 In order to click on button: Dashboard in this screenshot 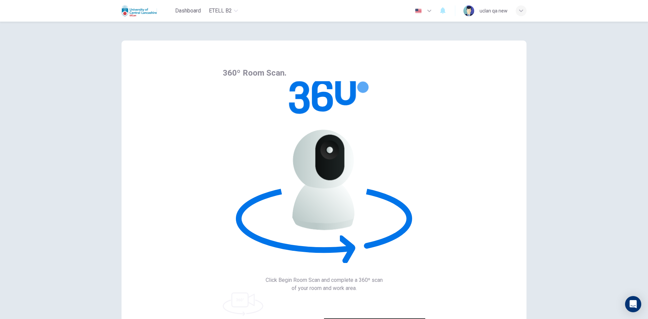, I will do `click(188, 11)`.